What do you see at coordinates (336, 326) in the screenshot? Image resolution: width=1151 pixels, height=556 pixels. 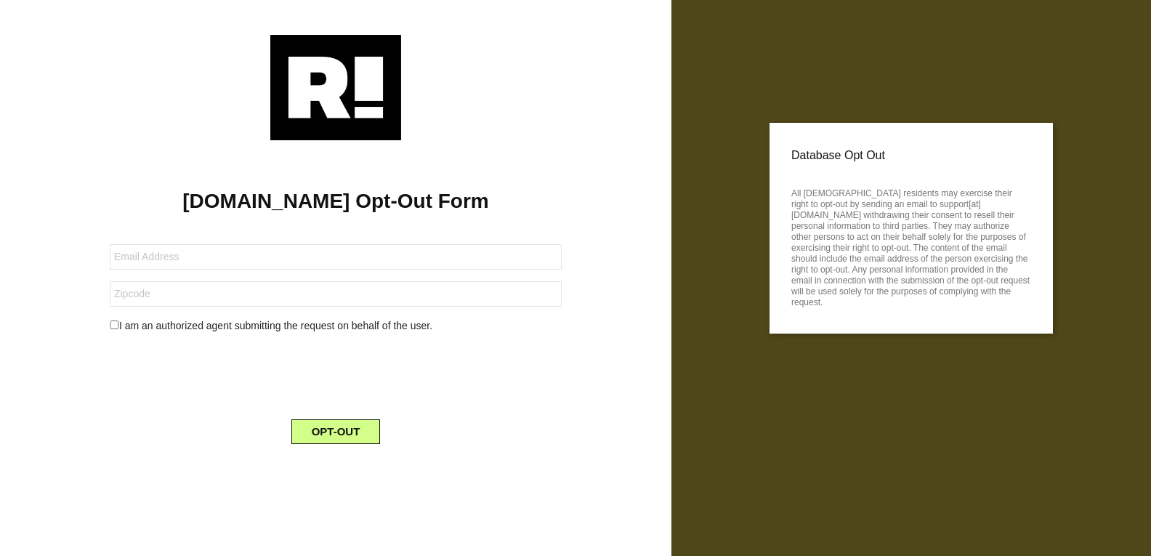 I see `div: I am an authorized agent submitting the request on behalf of the user.` at bounding box center [336, 326].